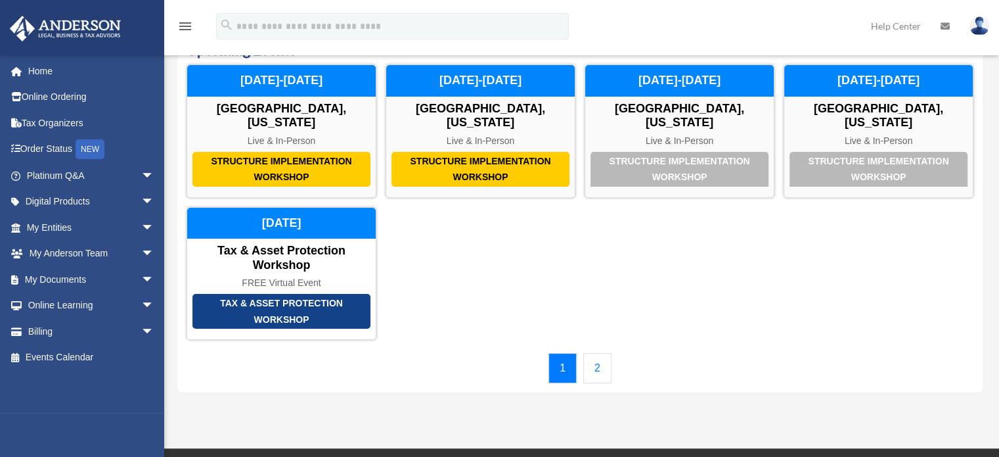  I want to click on div: NEW, so click(90, 149).